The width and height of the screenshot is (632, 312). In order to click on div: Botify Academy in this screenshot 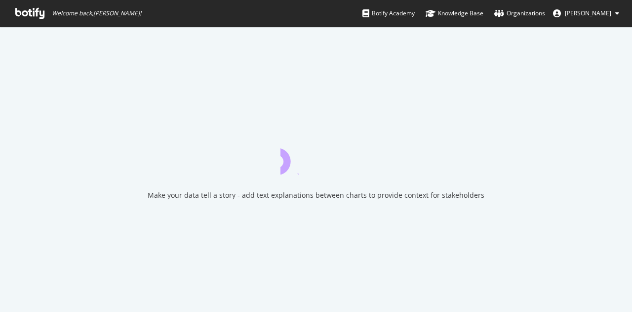, I will do `click(389, 13)`.